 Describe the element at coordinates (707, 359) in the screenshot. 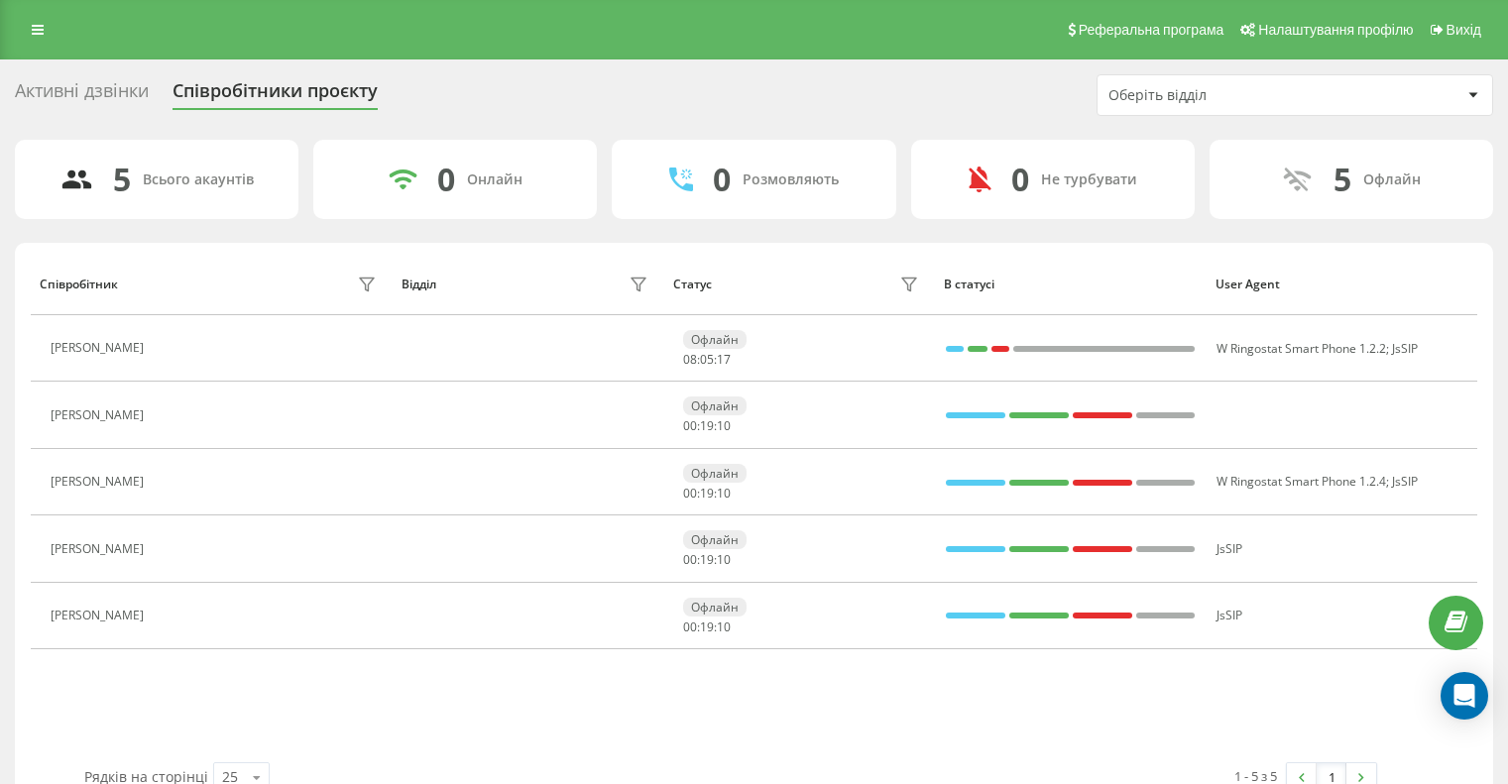

I see `span: 05` at that location.